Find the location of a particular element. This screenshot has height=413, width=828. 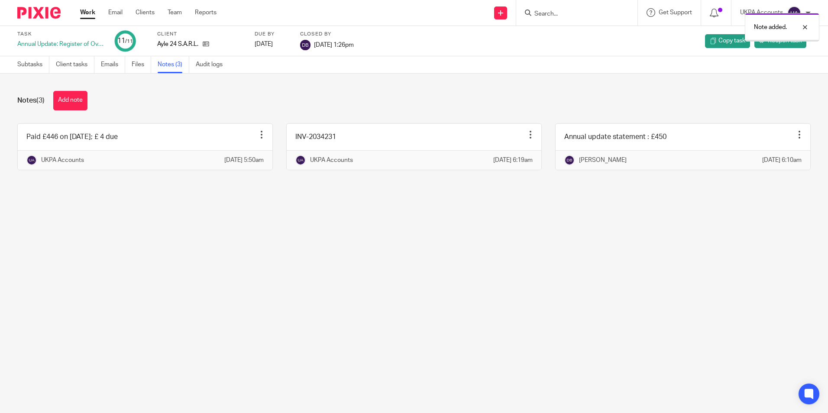

div: 11 is located at coordinates (125, 41).